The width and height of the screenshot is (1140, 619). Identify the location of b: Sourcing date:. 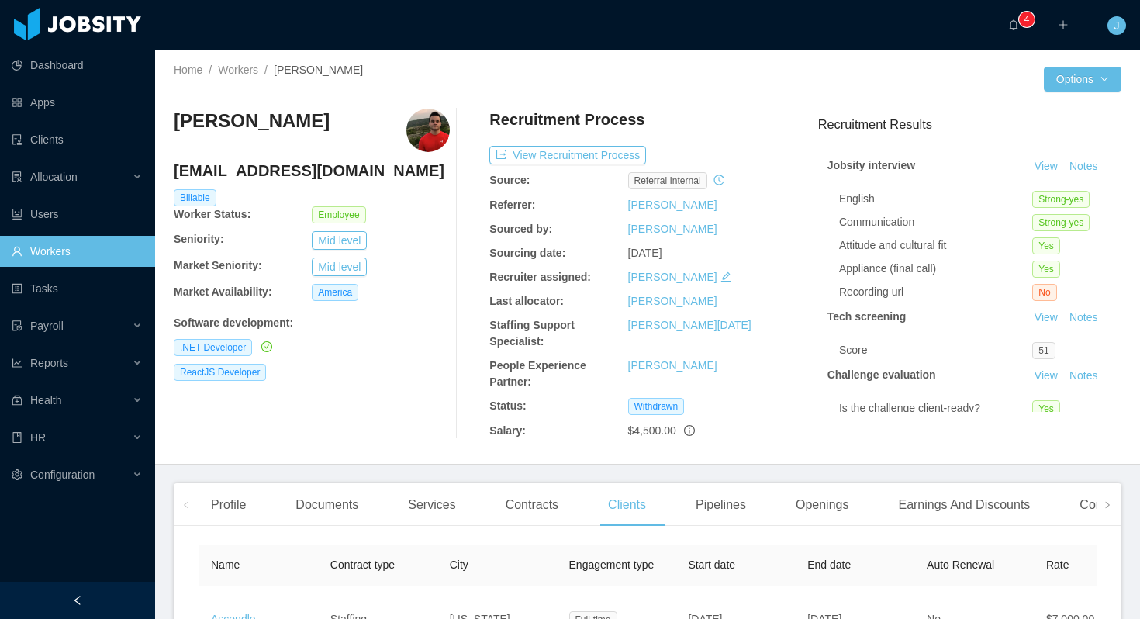
(527, 253).